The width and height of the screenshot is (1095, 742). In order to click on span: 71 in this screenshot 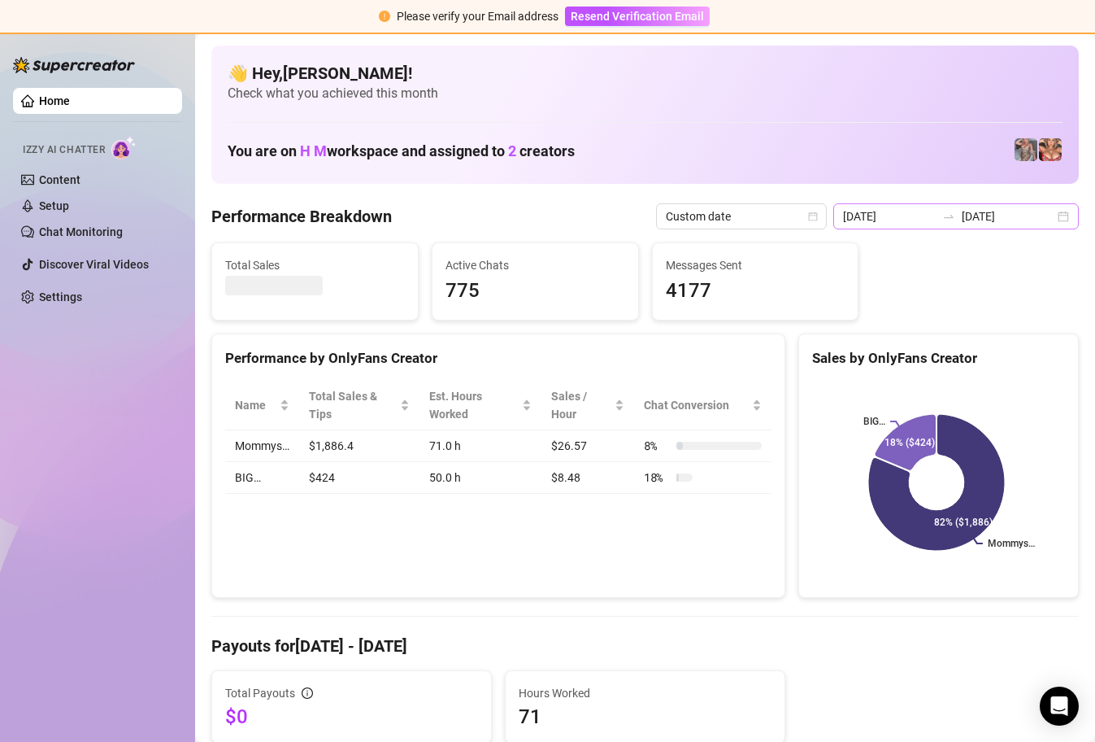, I will do `click(645, 716)`.